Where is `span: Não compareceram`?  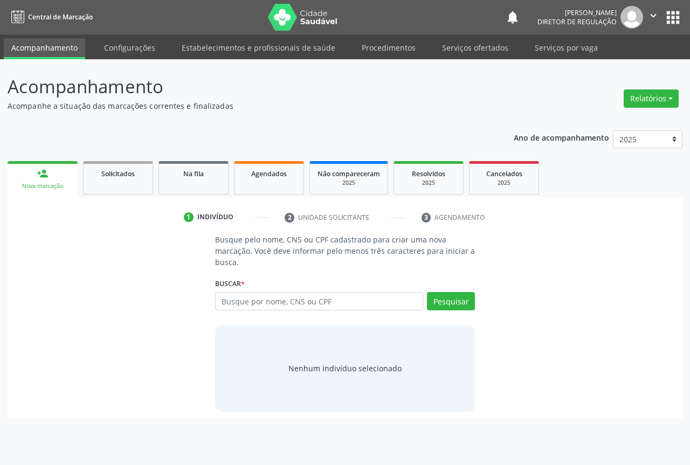
span: Não compareceram is located at coordinates (349, 174).